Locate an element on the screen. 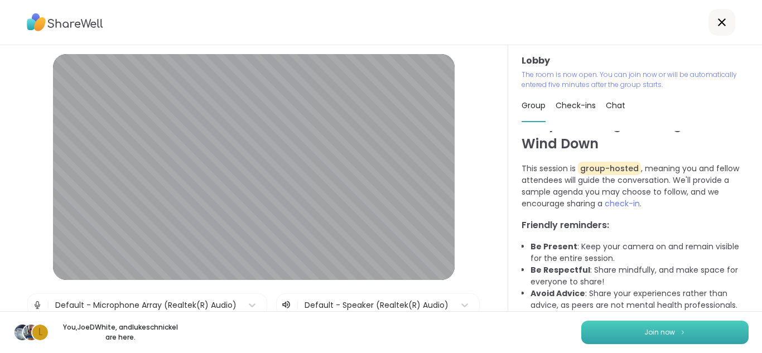 This screenshot has width=762, height=353. span: Chat is located at coordinates (615, 105).